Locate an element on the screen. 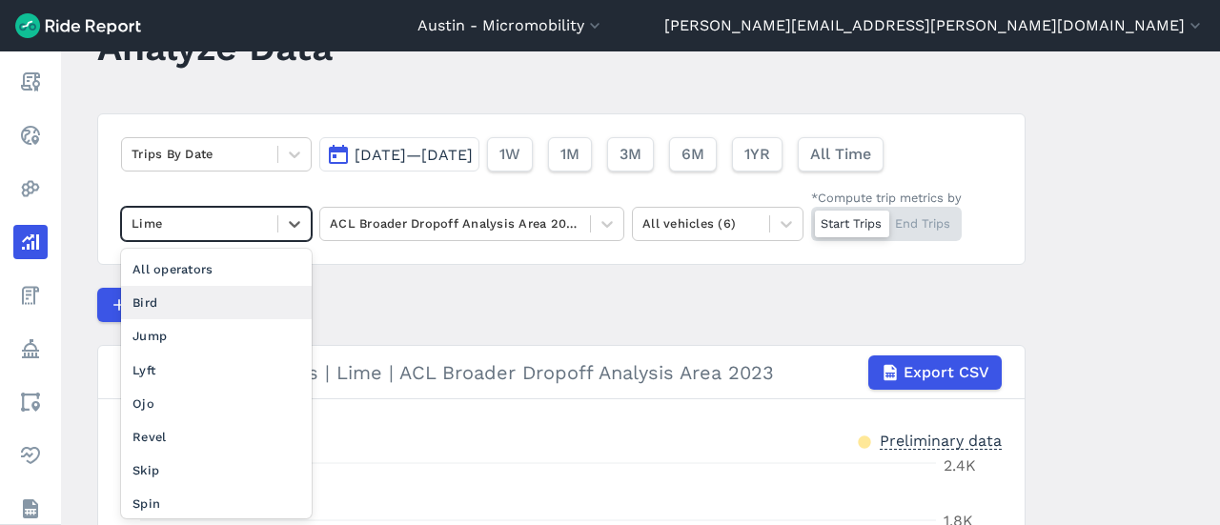  button: Compare Metrics is located at coordinates (185, 305).